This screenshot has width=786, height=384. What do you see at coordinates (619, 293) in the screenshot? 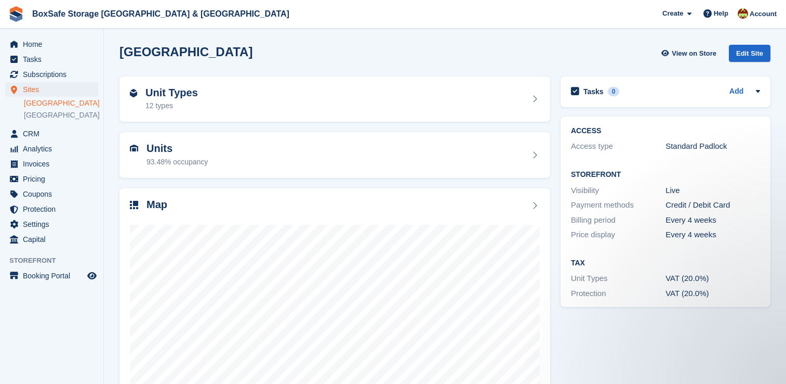
I see `div: Protection` at bounding box center [619, 293].